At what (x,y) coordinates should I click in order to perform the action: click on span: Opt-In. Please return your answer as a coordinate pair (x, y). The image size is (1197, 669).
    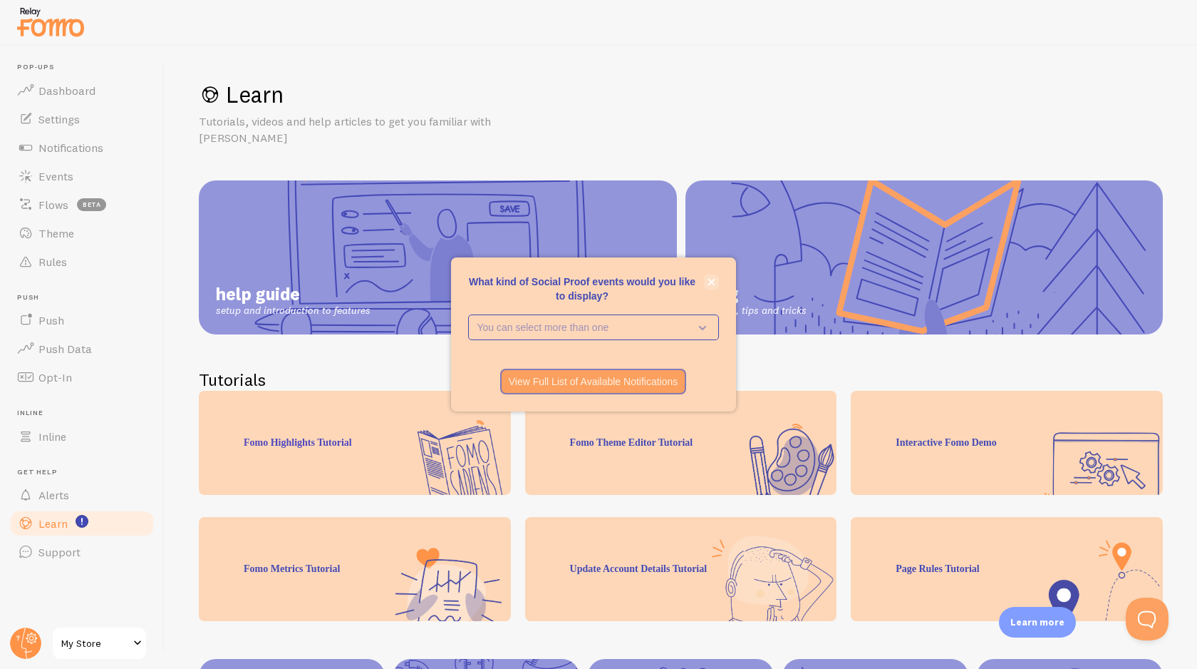
    Looking at the image, I should click on (55, 377).